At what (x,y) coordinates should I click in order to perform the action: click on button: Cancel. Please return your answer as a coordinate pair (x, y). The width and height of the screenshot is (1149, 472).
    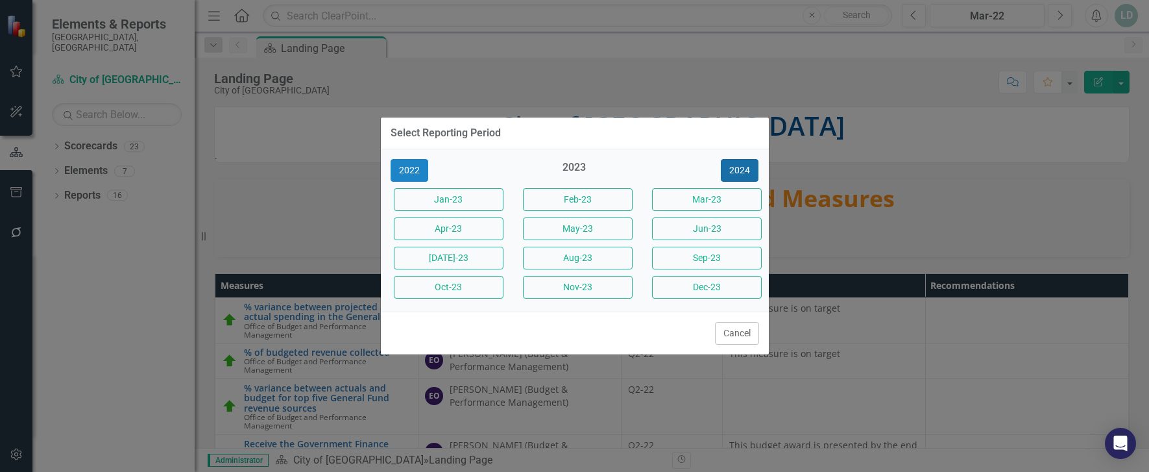
    Looking at the image, I should click on (737, 333).